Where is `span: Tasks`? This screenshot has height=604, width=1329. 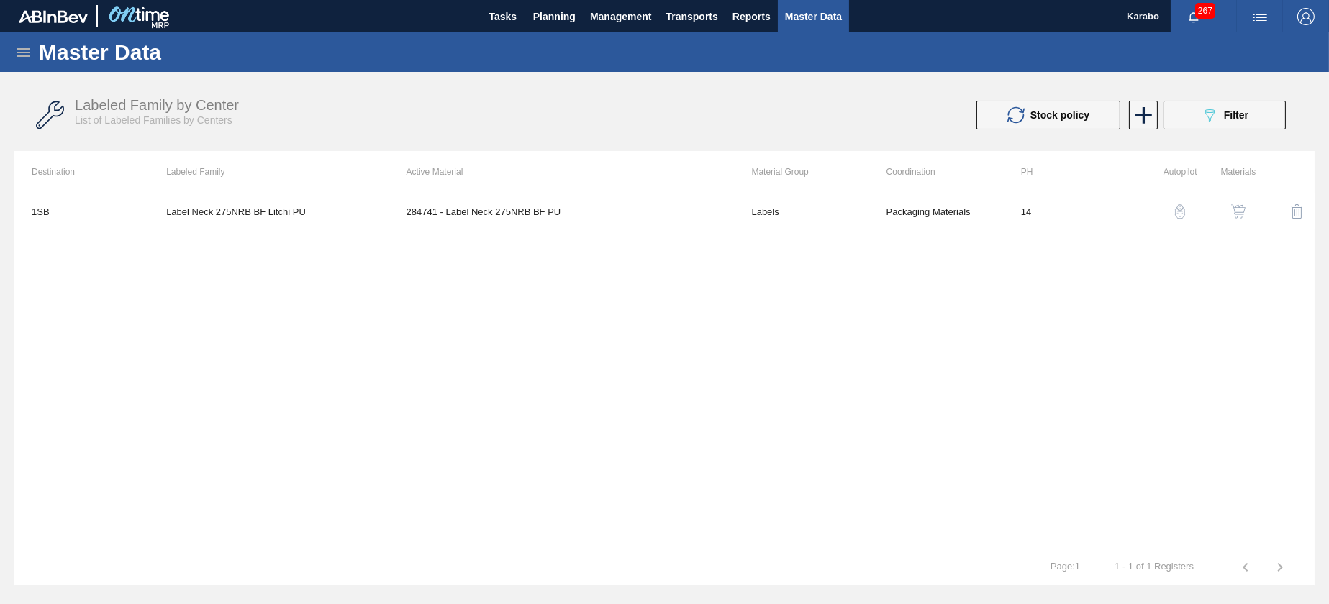
span: Tasks is located at coordinates (503, 17).